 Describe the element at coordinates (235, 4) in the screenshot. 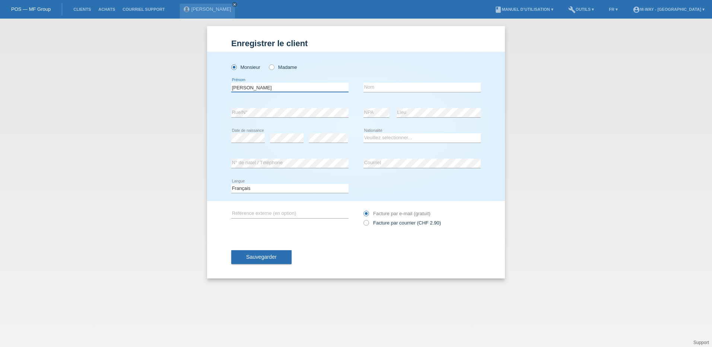

I see `i: close` at that location.